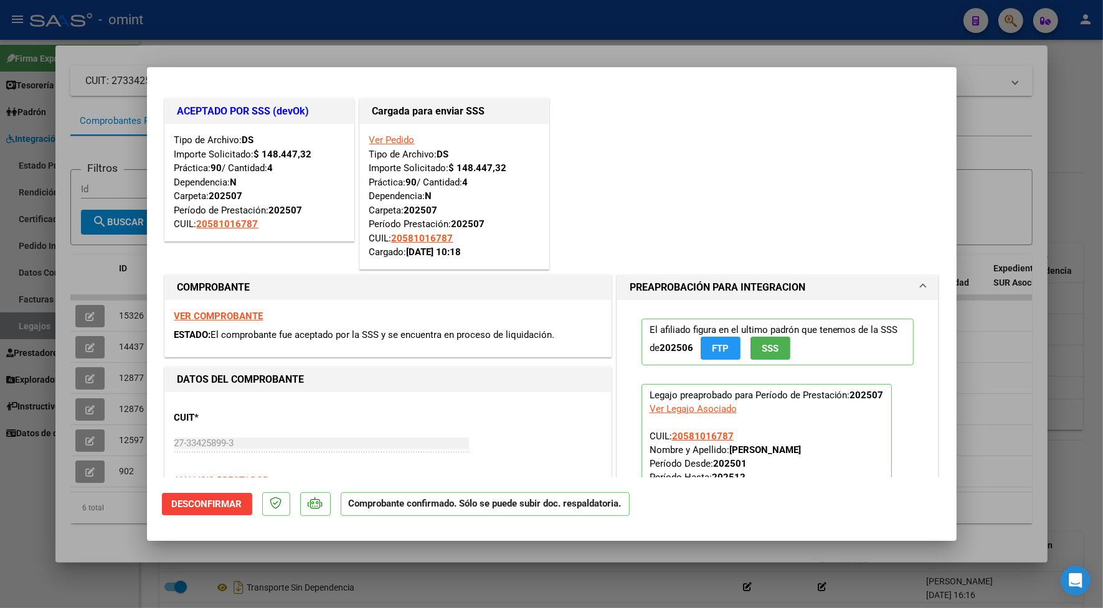 The width and height of the screenshot is (1103, 608). What do you see at coordinates (259, 182) in the screenshot?
I see `div: Tipo de Archivo: Importe Solicitado: Práctica: / Cantidad: Dependencia: Carpeta: Período de Prest...` at bounding box center [259, 182].